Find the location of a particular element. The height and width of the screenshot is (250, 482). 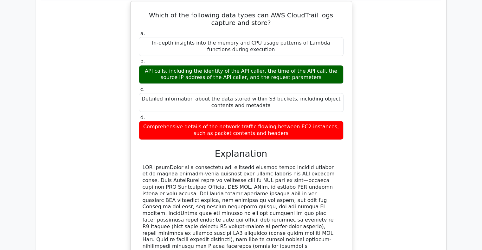

span: c. is located at coordinates (142, 89).